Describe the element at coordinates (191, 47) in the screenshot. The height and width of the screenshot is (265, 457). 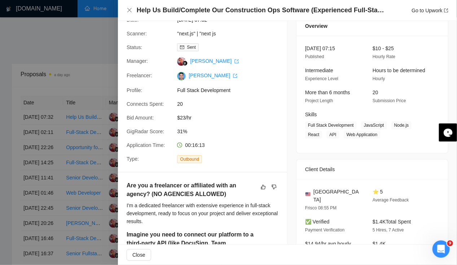
I see `span: Sent` at that location.